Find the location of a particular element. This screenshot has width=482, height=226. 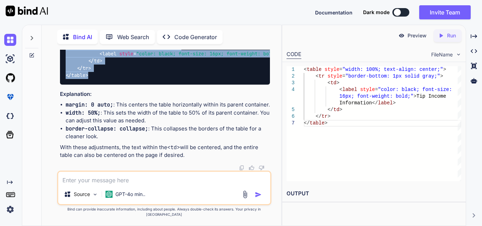

code: Tip Income Information is located at coordinates (217, 54).